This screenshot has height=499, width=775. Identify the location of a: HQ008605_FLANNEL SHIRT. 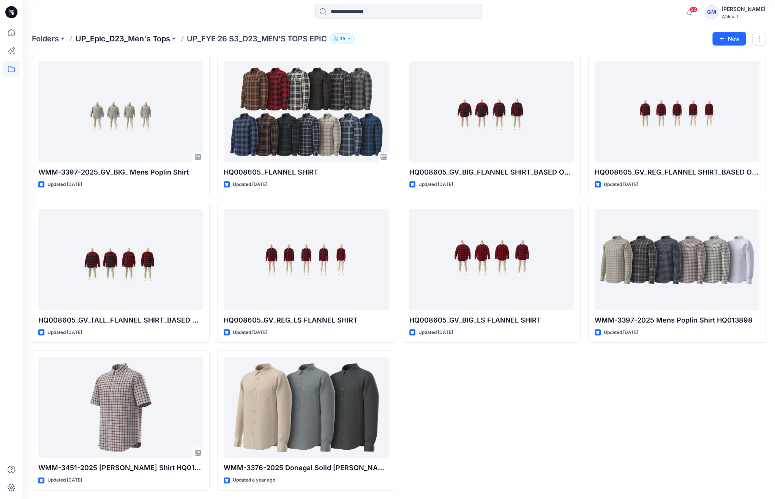
(306, 112).